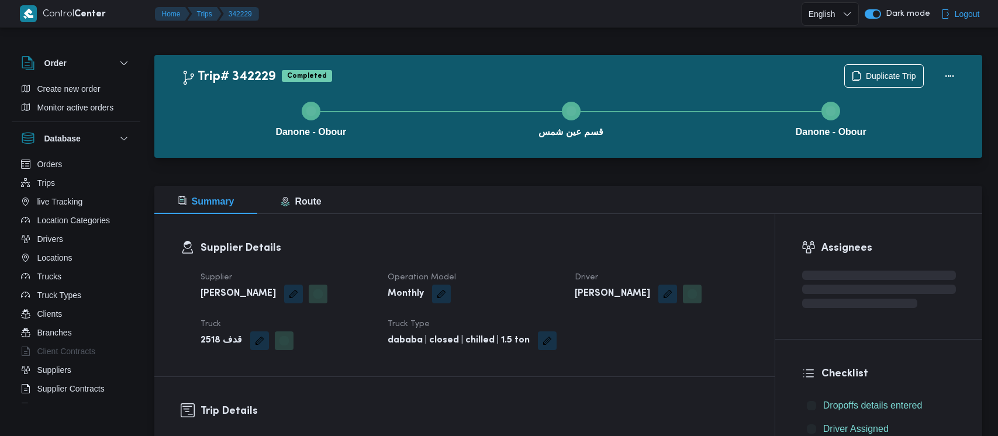 This screenshot has height=436, width=998. What do you see at coordinates (50, 314) in the screenshot?
I see `span: Clients` at bounding box center [50, 314].